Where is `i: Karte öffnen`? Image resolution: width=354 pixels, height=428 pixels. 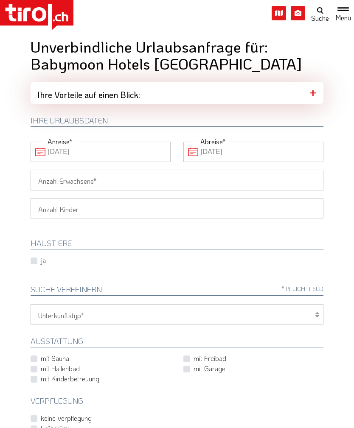 i: Karte öffnen is located at coordinates (279, 13).